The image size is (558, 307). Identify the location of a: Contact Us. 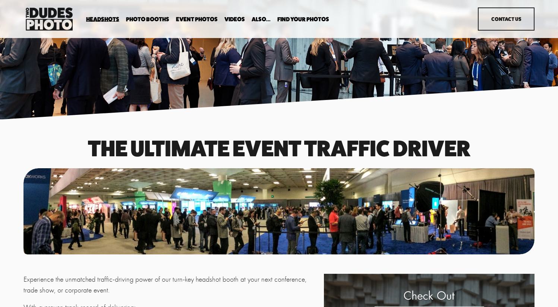
(506, 19).